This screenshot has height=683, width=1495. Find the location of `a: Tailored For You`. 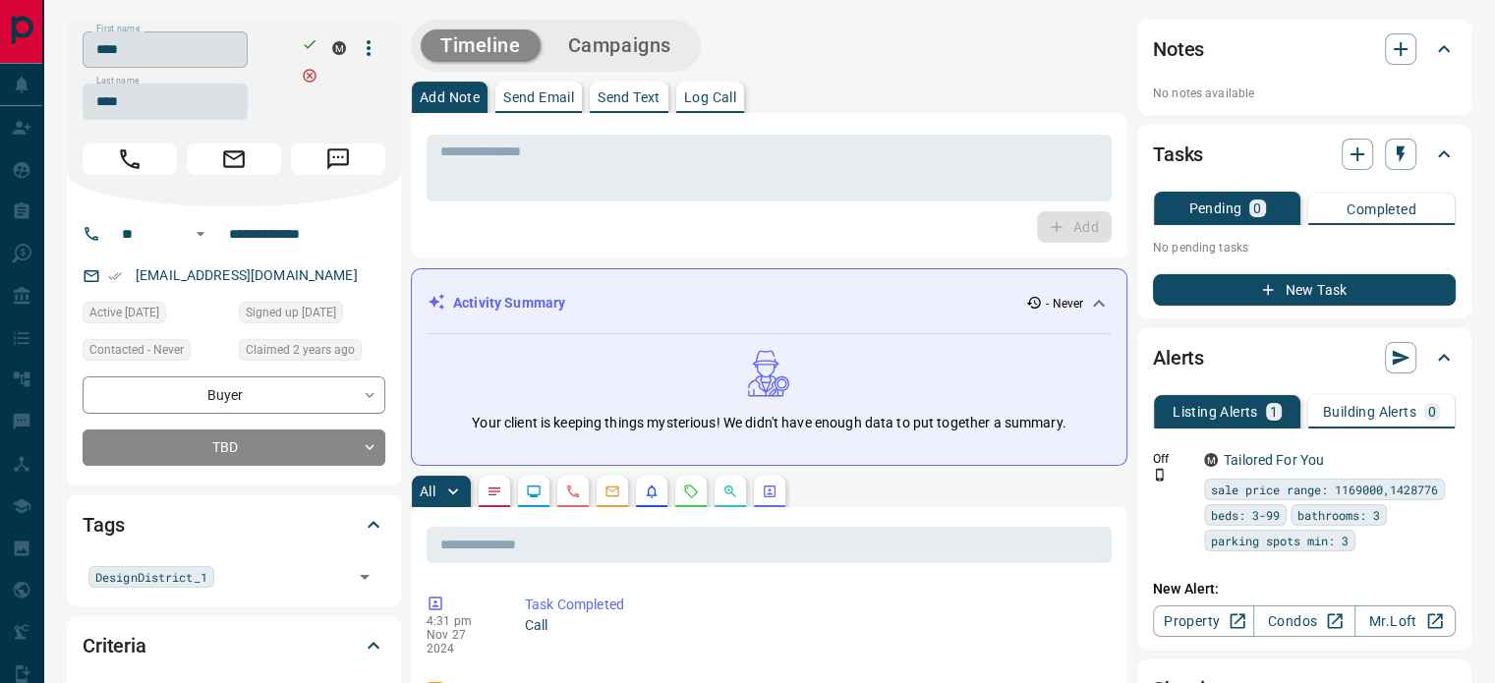

a: Tailored For You is located at coordinates (1274, 460).